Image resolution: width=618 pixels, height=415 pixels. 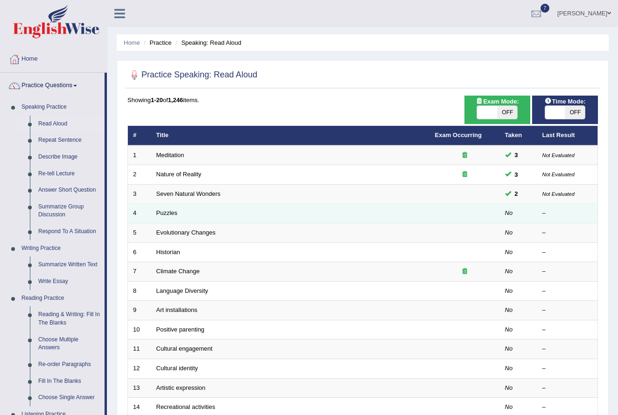 I want to click on h2: Practice Speaking: Read Aloud, so click(x=192, y=75).